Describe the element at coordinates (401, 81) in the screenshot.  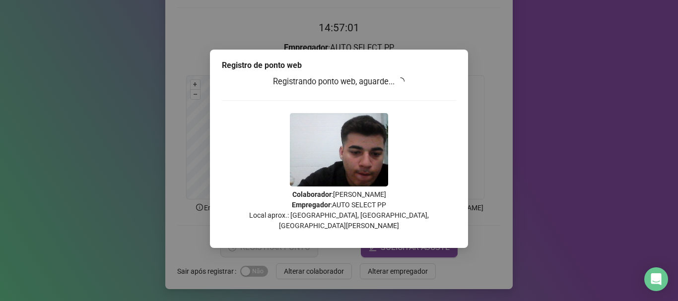
I see `span: loading` at that location.